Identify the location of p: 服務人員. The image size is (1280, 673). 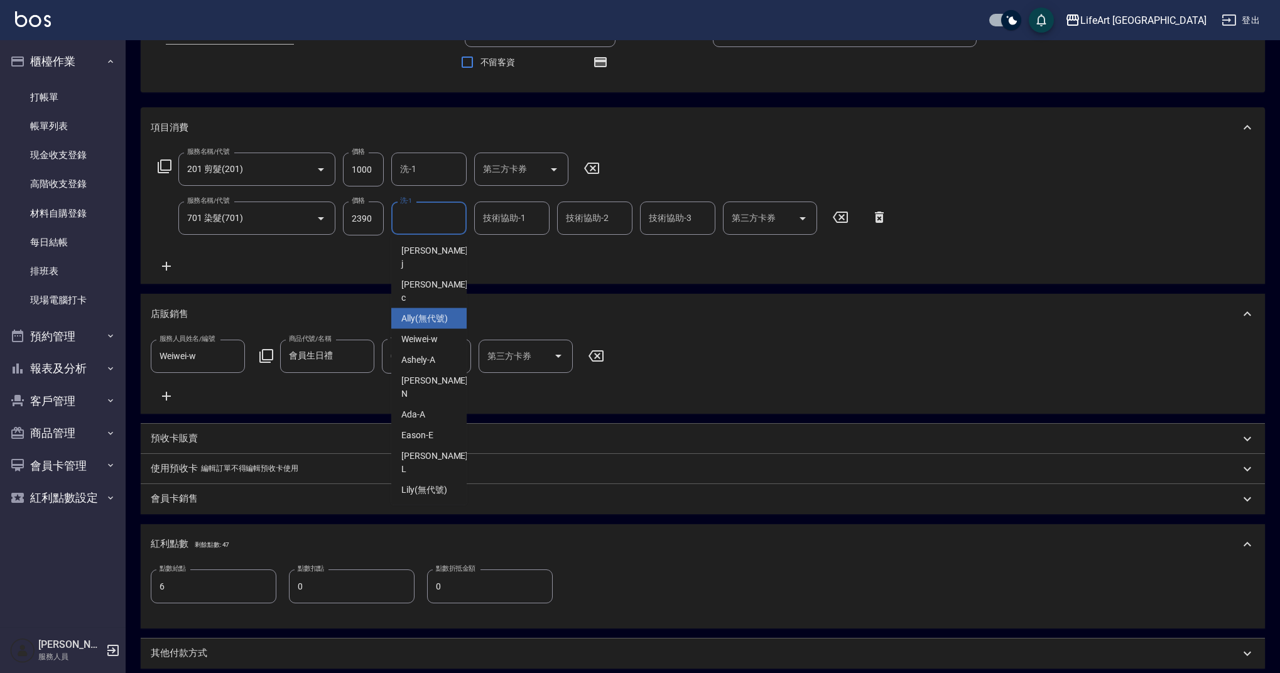
(70, 657).